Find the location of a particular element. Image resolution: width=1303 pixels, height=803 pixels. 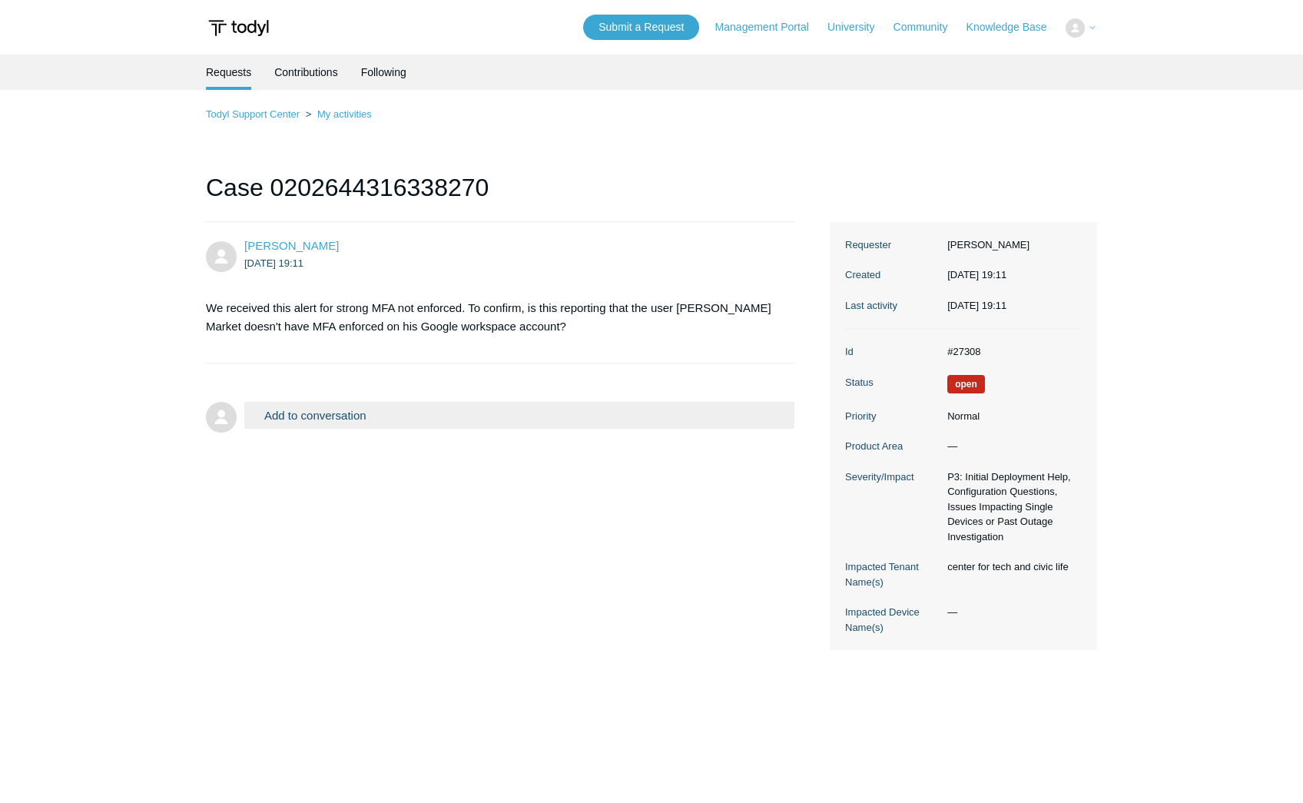

dt: Status is located at coordinates (892, 383).